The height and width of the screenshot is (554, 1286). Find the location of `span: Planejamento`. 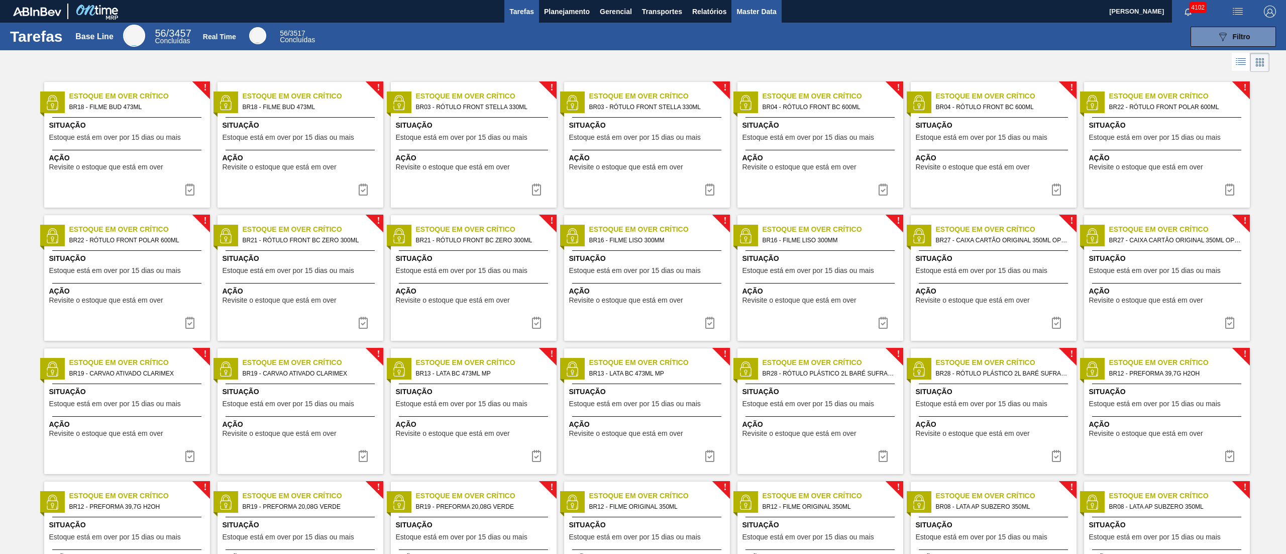

span: Planejamento is located at coordinates (567, 12).